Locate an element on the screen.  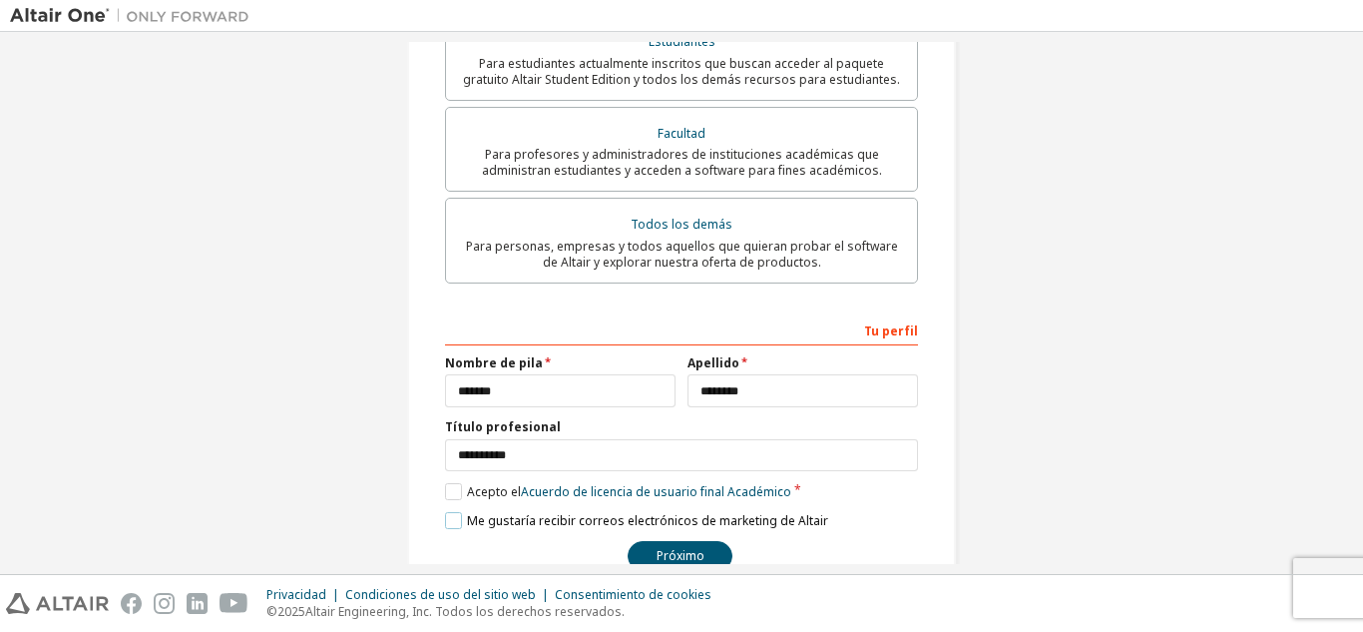
font: Acuerdo de licencia de usuario final is located at coordinates (623, 491).